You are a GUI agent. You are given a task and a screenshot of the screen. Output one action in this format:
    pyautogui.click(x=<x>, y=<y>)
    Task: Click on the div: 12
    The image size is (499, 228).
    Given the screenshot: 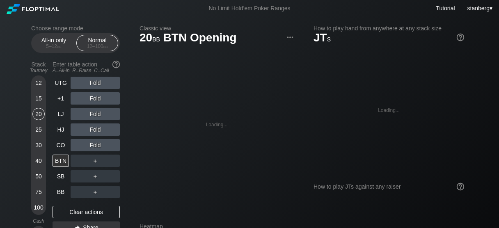 What is the action you would take?
    pyautogui.click(x=39, y=83)
    